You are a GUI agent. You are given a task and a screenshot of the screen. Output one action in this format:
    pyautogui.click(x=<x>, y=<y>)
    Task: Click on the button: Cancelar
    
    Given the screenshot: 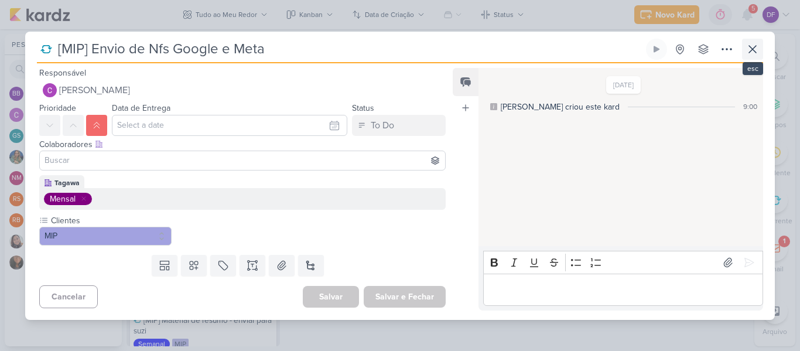 What is the action you would take?
    pyautogui.click(x=68, y=296)
    